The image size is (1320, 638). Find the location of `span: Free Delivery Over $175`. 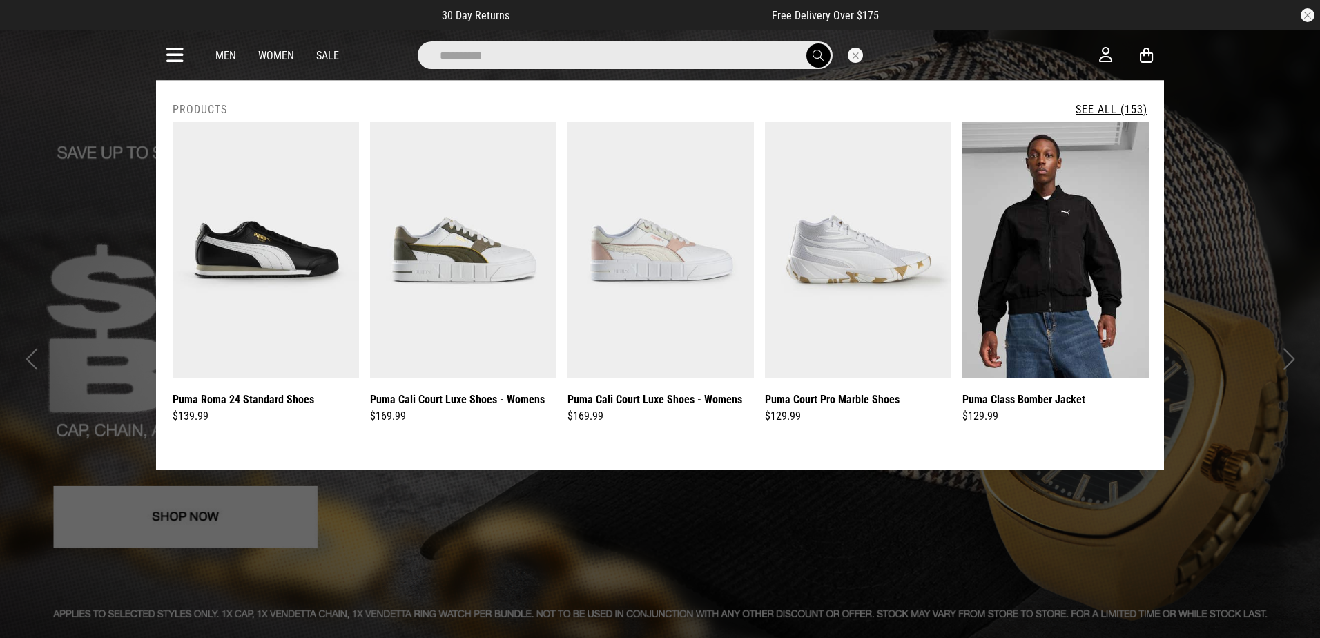

span: Free Delivery Over $175 is located at coordinates (825, 15).